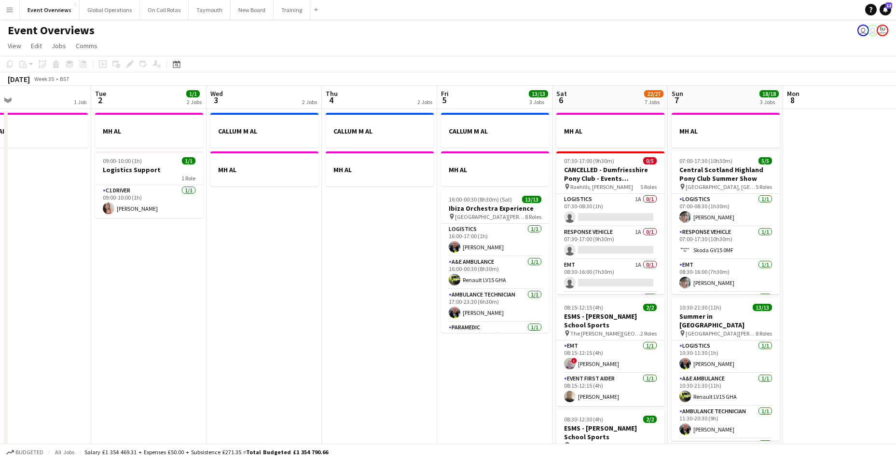 This screenshot has height=460, width=896. What do you see at coordinates (44, 79) in the screenshot?
I see `span: Week 35` at bounding box center [44, 79].